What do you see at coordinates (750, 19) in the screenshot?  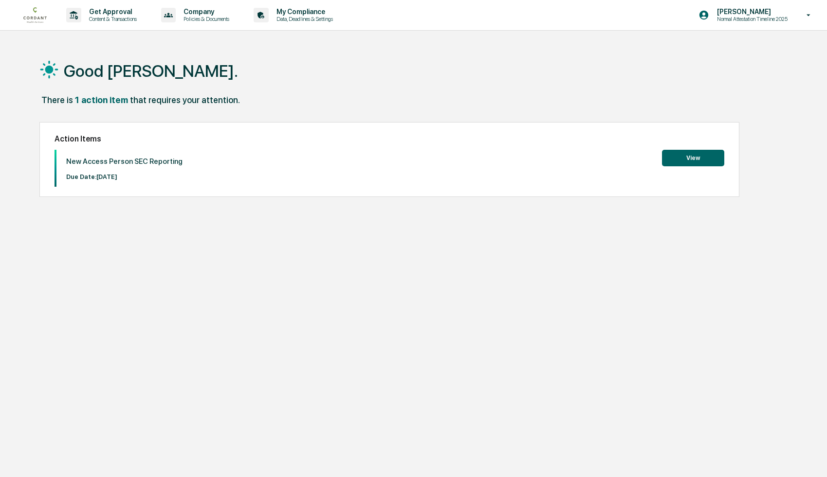 I see `p: Normal Attestation Timeline 2025` at bounding box center [750, 19].